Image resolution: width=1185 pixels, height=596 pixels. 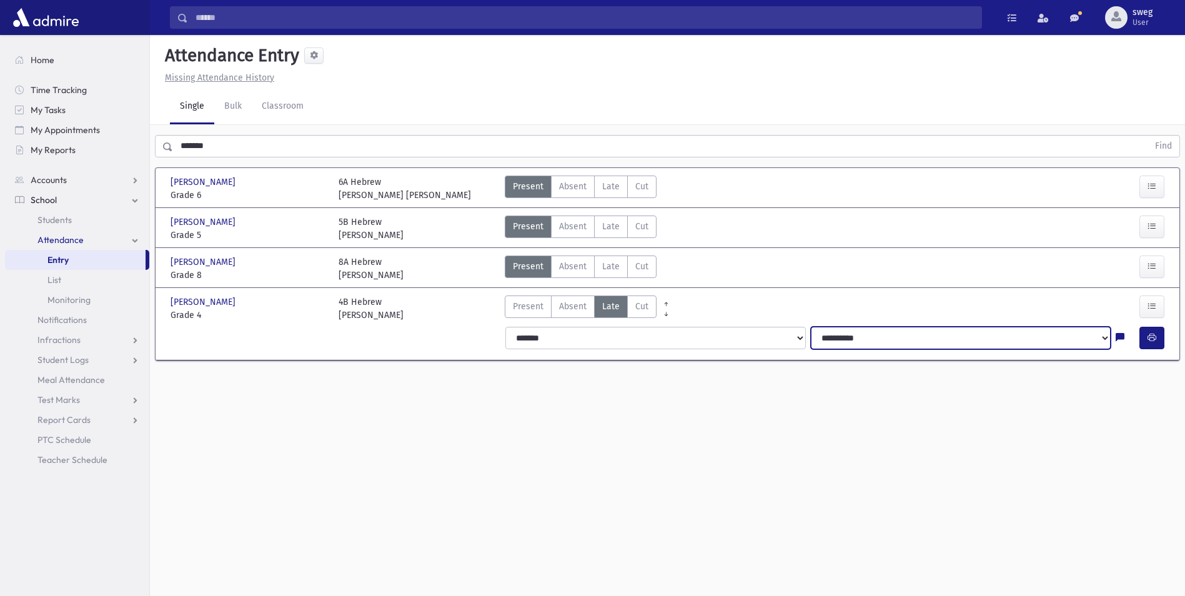 What do you see at coordinates (77, 340) in the screenshot?
I see `a: Infractions` at bounding box center [77, 340].